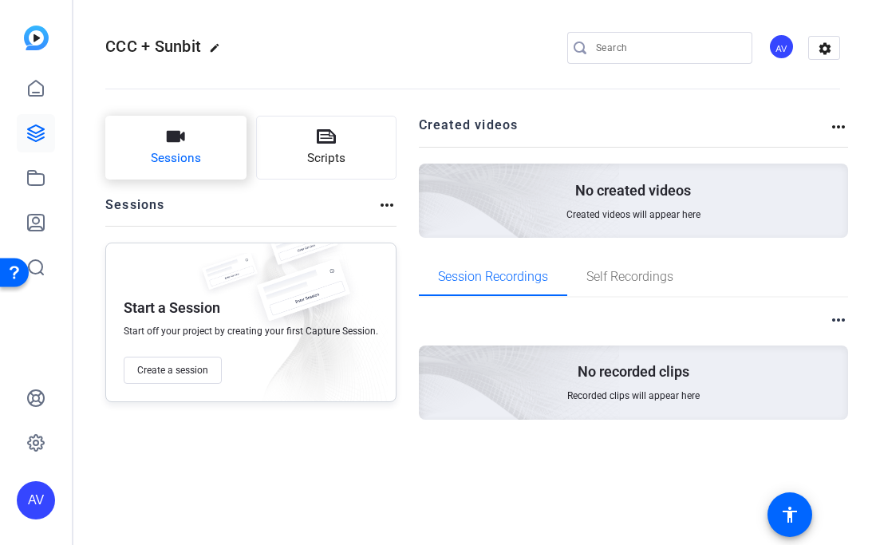 The image size is (872, 545). Describe the element at coordinates (153, 46) in the screenshot. I see `span: CCC + Sunbit` at that location.